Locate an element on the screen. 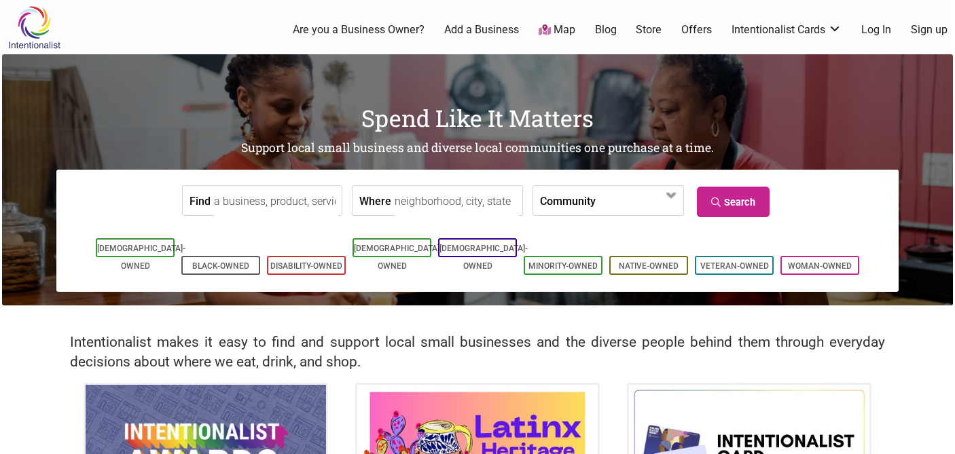 This screenshot has height=454, width=955. a: Intentionalist Cards is located at coordinates (786, 30).